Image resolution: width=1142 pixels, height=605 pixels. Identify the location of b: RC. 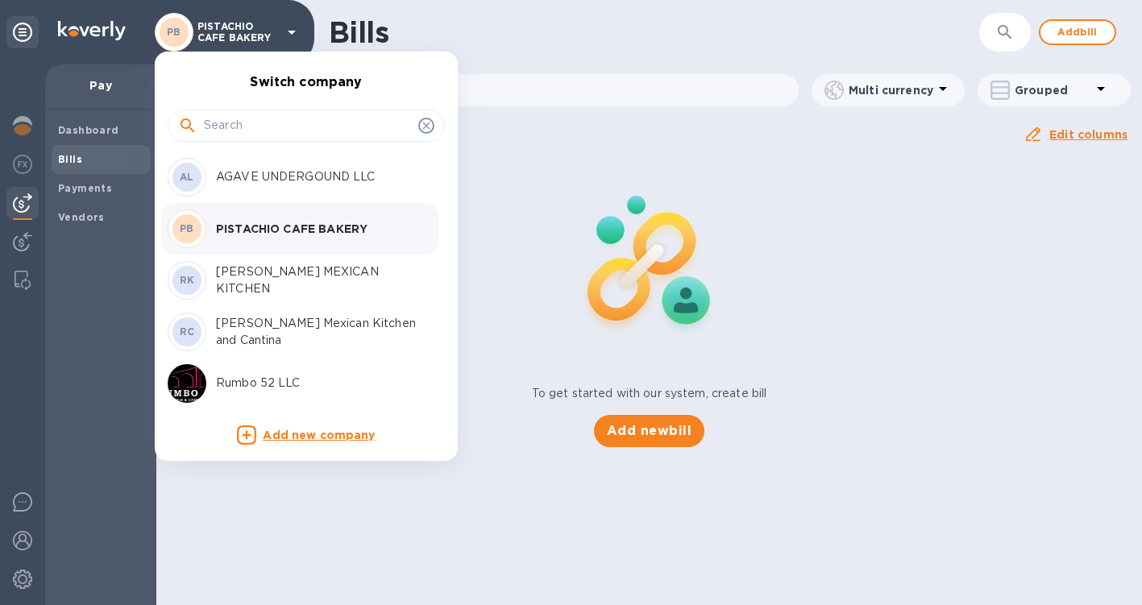
(187, 331).